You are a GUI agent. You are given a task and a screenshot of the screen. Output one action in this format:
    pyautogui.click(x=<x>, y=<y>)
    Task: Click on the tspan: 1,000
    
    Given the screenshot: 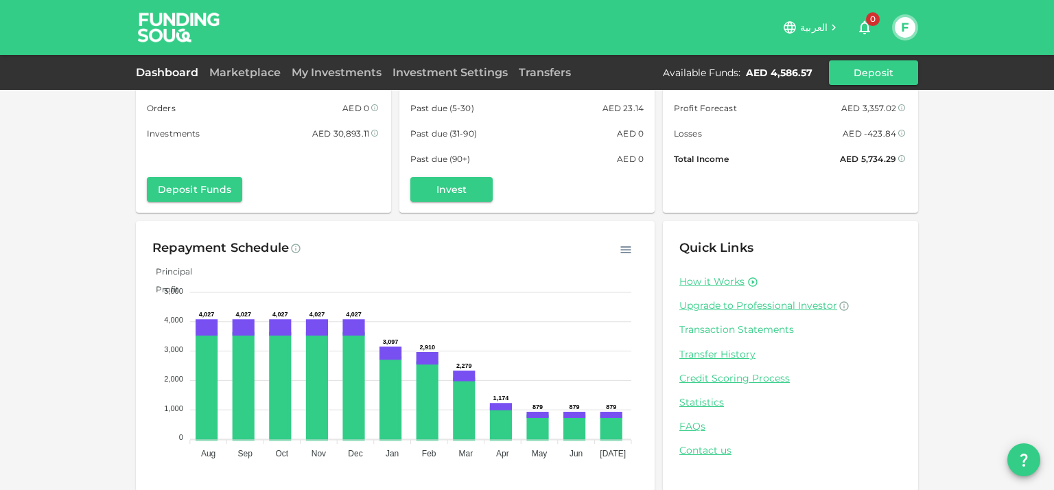 What is the action you would take?
    pyautogui.click(x=174, y=408)
    